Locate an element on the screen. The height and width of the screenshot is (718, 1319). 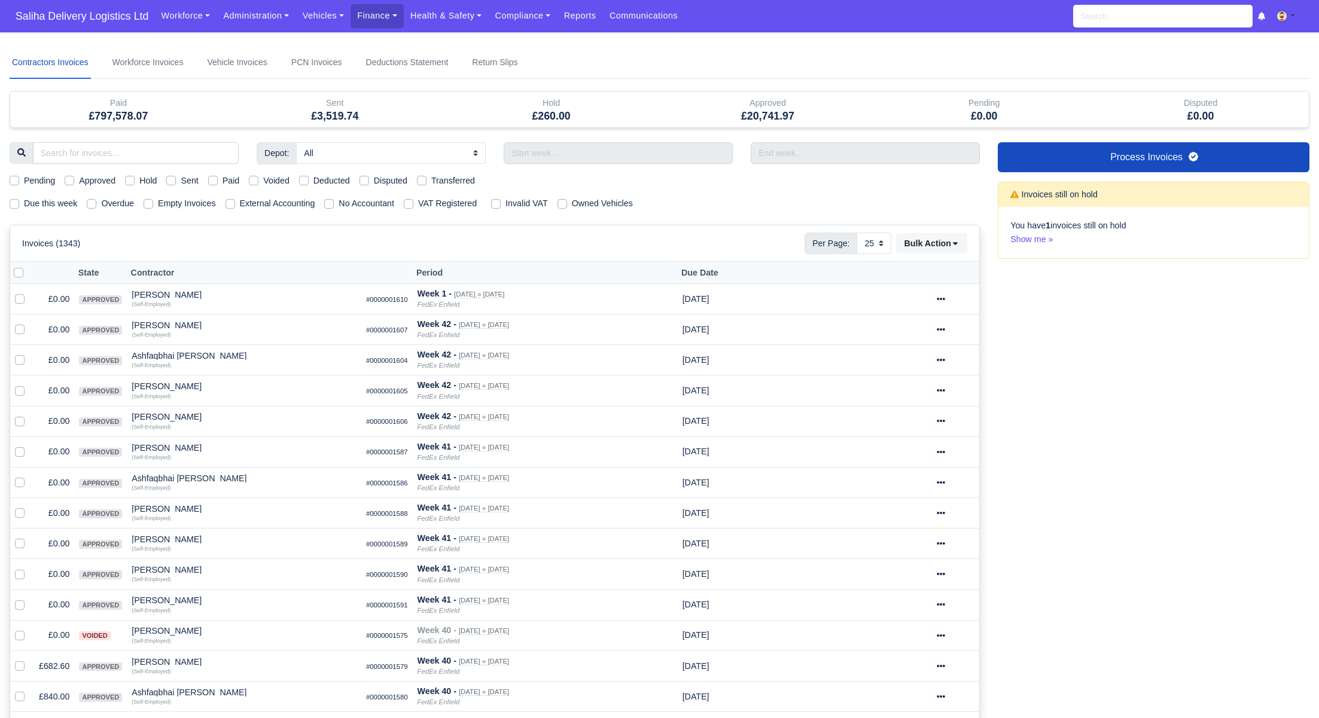
label: External Accounting is located at coordinates (277, 203).